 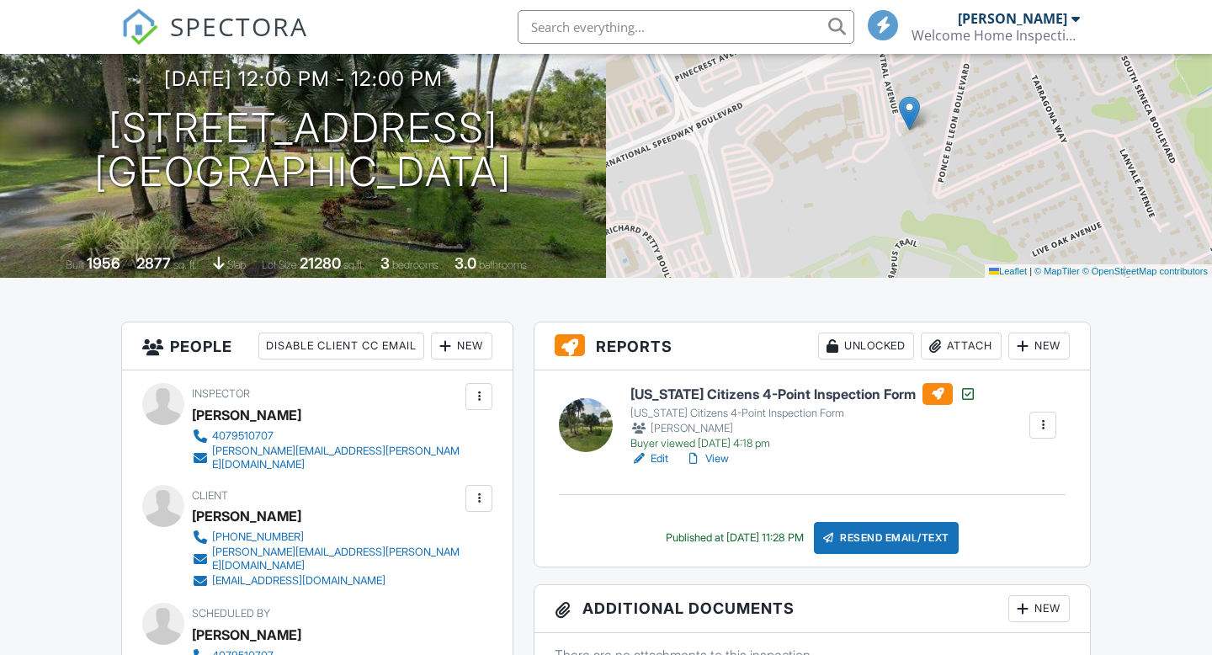 I want to click on a: Leaflet, so click(x=1008, y=271).